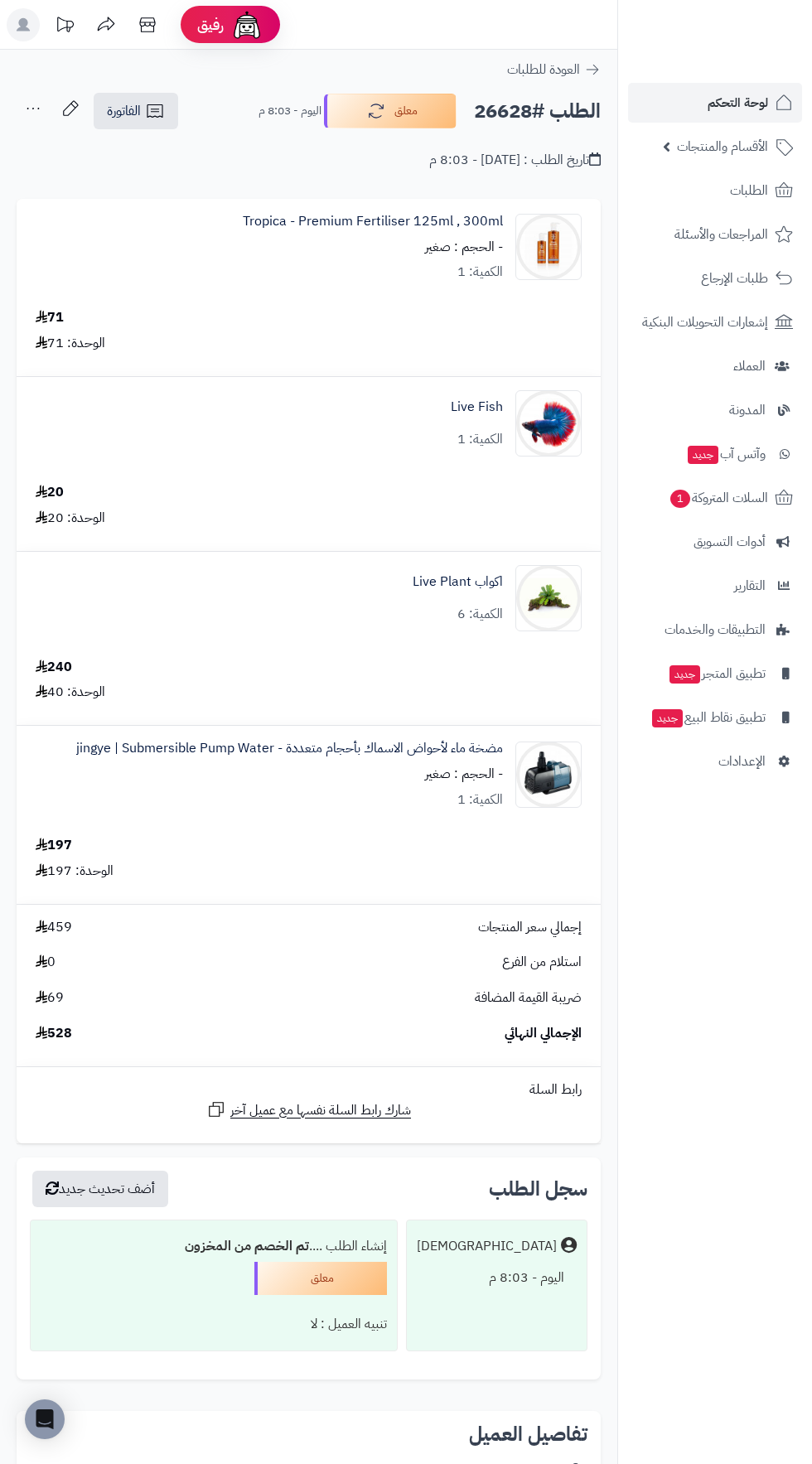  What do you see at coordinates (716, 630) in the screenshot?
I see `span: التطبيقات والخدمات` at bounding box center [716, 630].